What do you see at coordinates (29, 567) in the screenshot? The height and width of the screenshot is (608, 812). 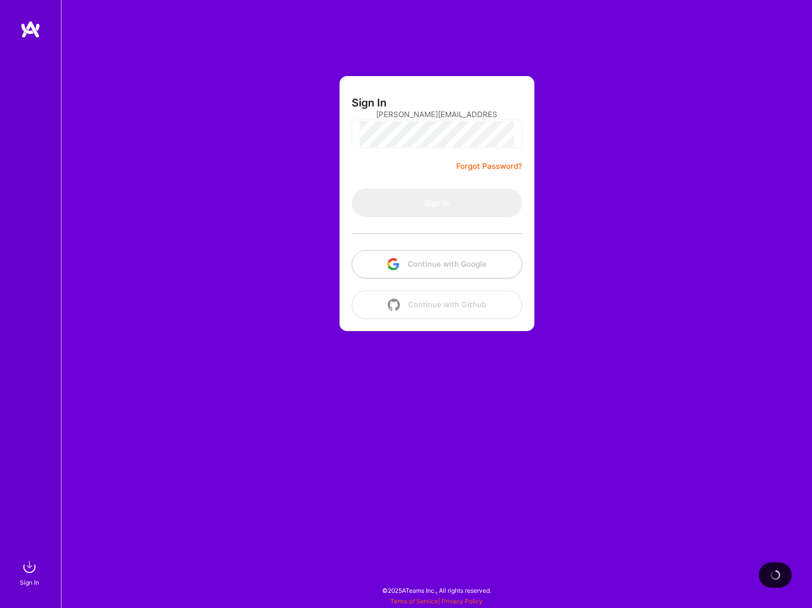 I see `img: sign in` at bounding box center [29, 567].